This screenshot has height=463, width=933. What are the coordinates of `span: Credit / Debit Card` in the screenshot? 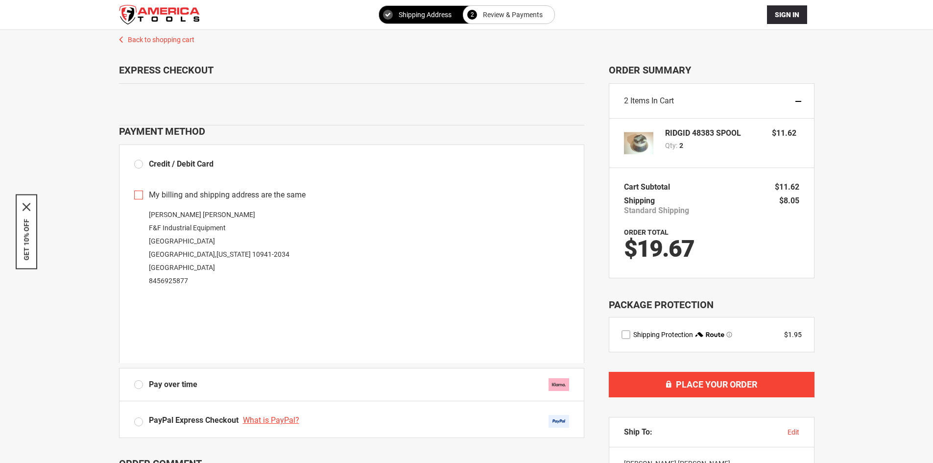 It's located at (181, 164).